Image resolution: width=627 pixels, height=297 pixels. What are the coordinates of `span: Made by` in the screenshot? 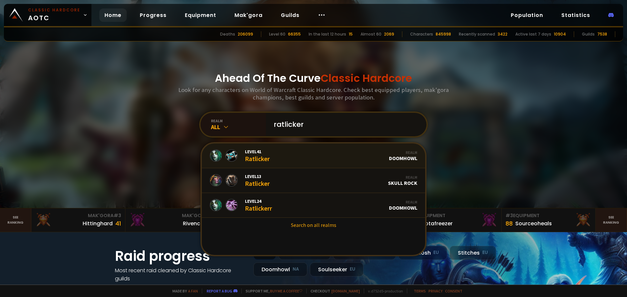 It's located at (183, 291).